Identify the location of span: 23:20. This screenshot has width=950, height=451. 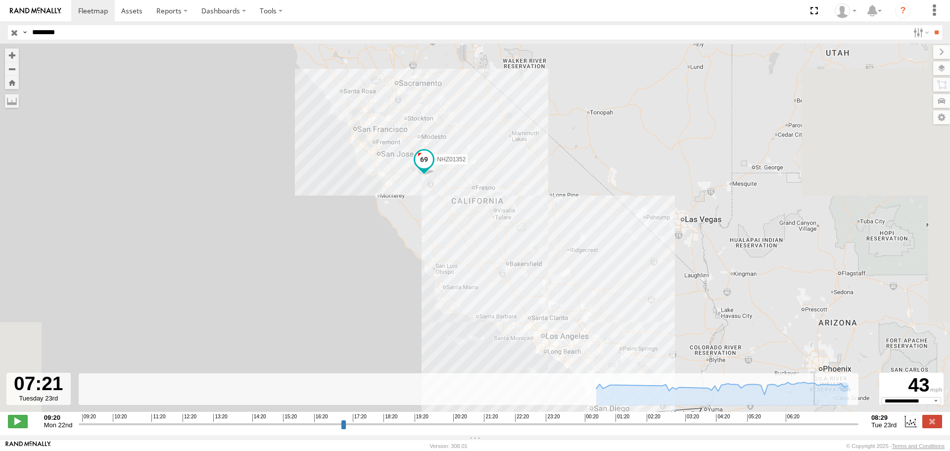
(553, 418).